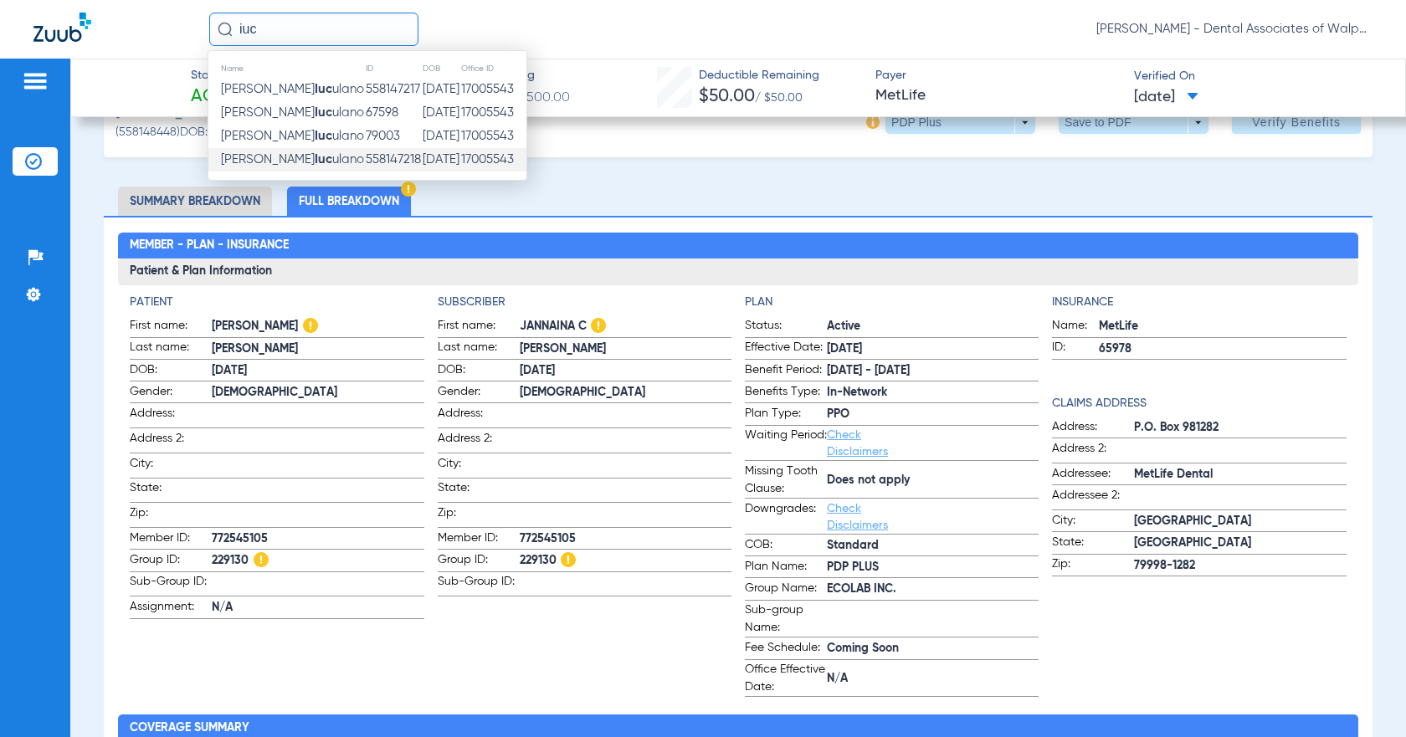 The image size is (1406, 737). Describe the element at coordinates (932, 589) in the screenshot. I see `span: ECOLAB INC.` at that location.